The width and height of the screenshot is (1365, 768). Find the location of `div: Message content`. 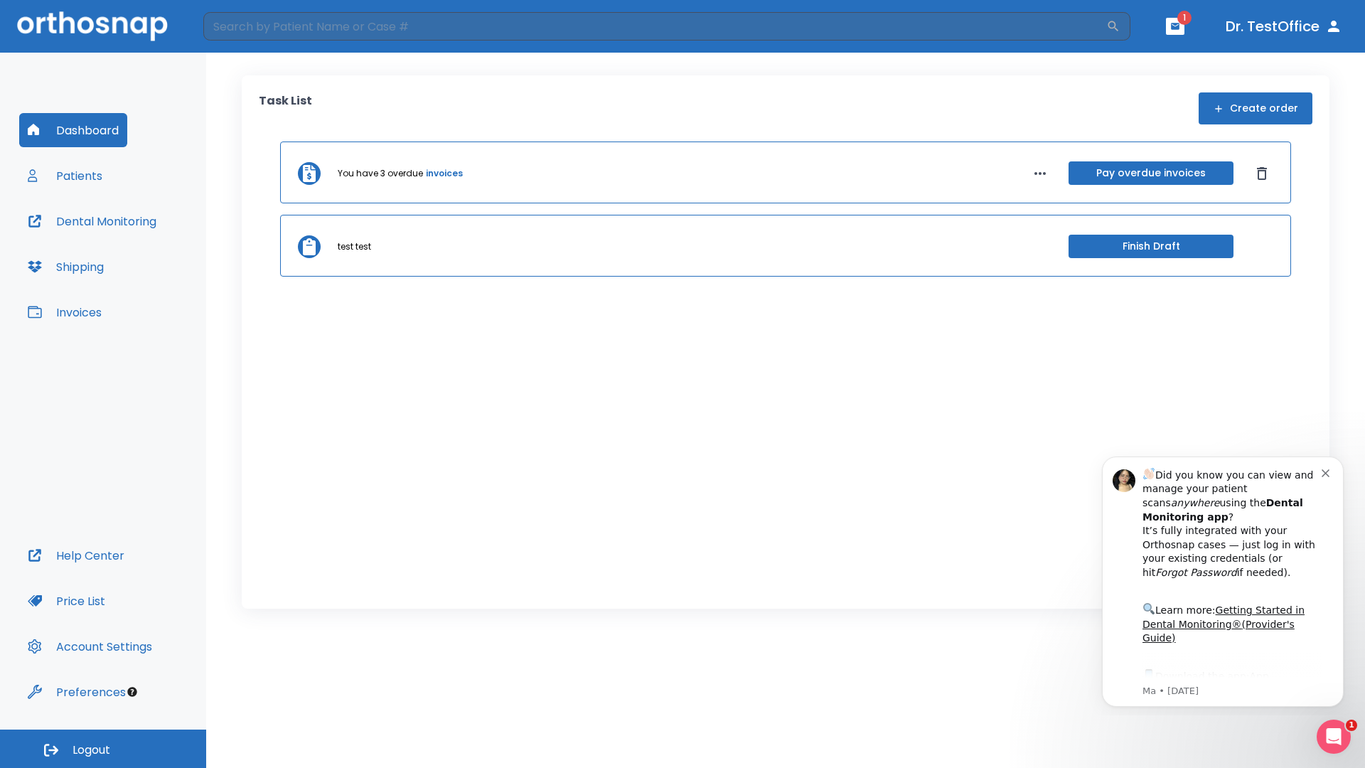

div: Message content is located at coordinates (151, 129).